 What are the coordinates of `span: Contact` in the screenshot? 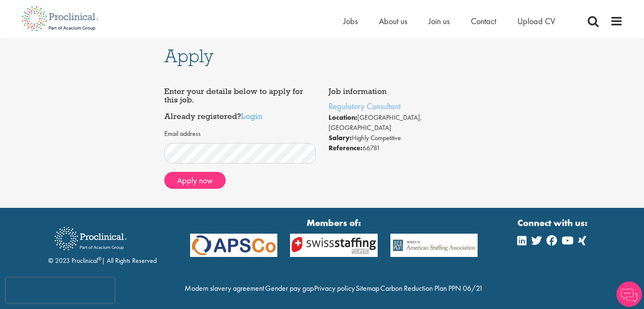 It's located at (484, 21).